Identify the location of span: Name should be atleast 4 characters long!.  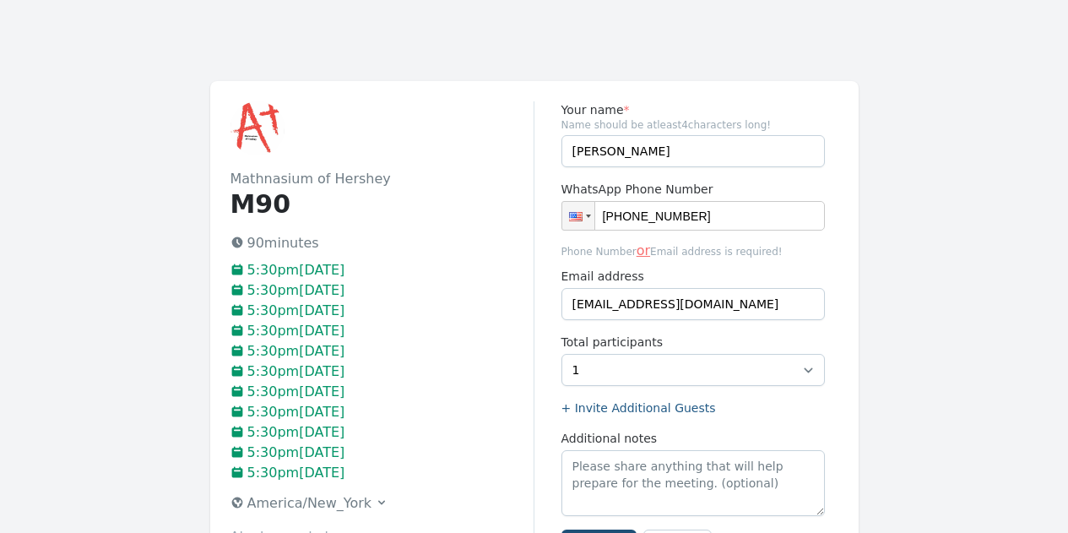
(693, 125).